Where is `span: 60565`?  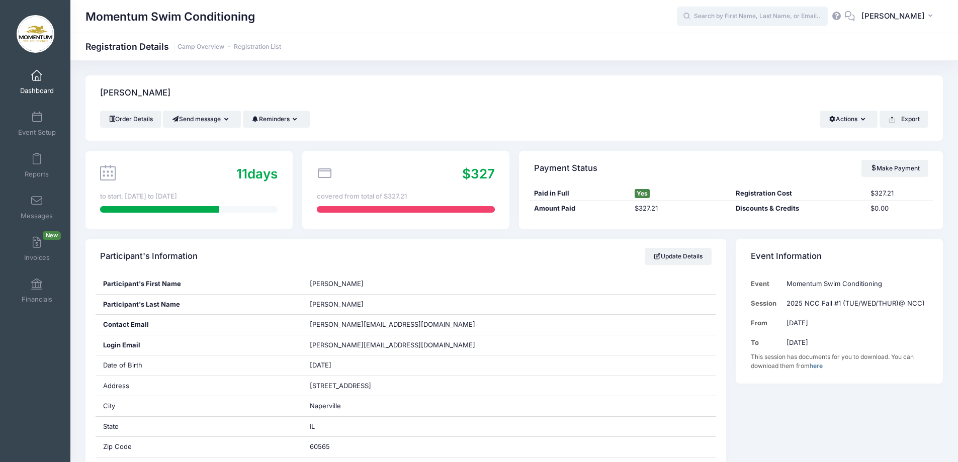 span: 60565 is located at coordinates (320, 446).